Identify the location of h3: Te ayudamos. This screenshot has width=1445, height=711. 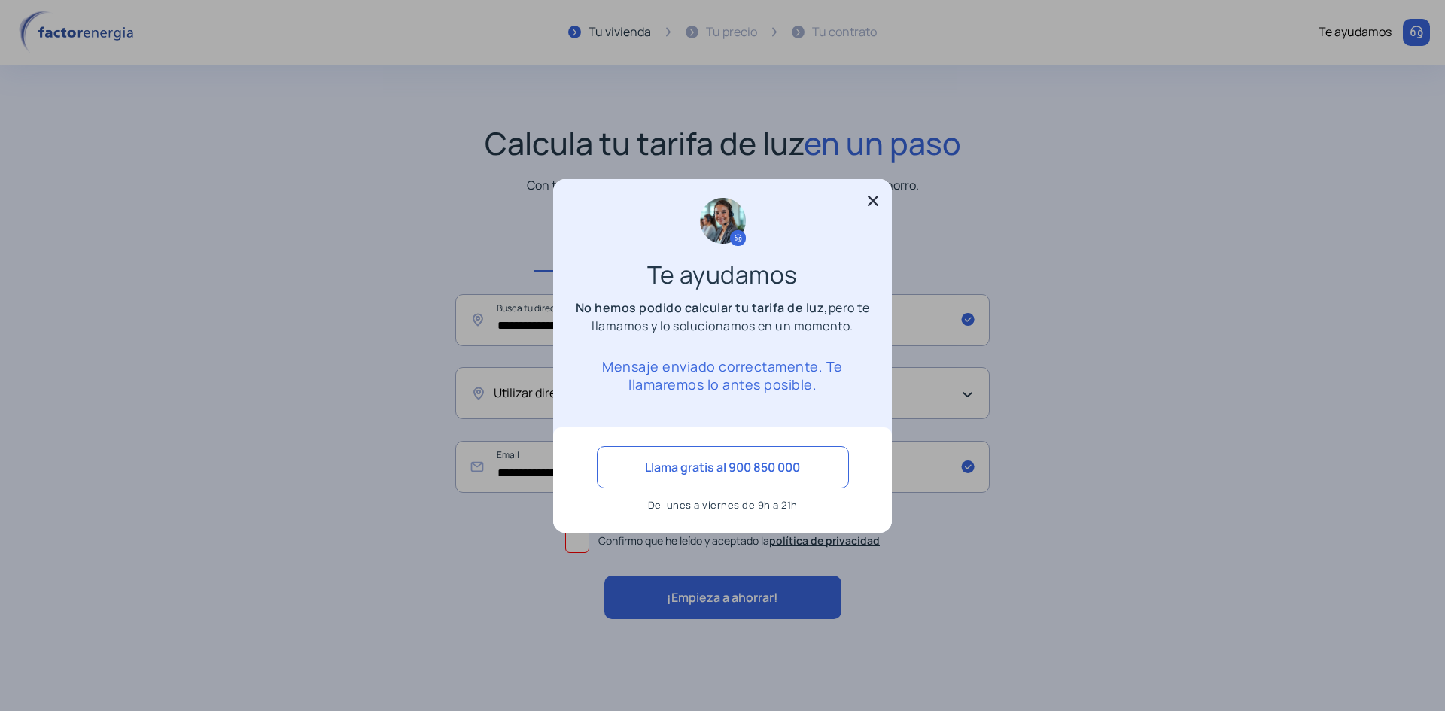
(723, 275).